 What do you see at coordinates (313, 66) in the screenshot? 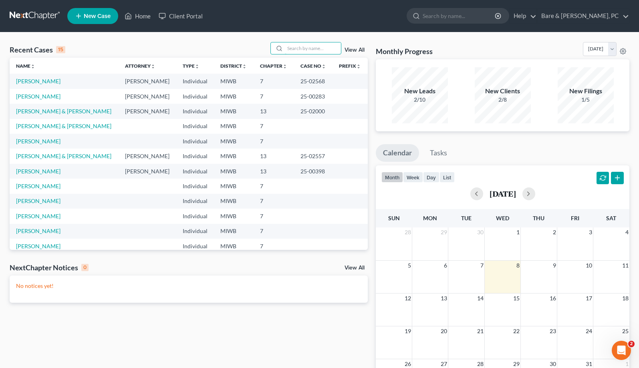
I see `a: Case Nounfold_more` at bounding box center [313, 66].